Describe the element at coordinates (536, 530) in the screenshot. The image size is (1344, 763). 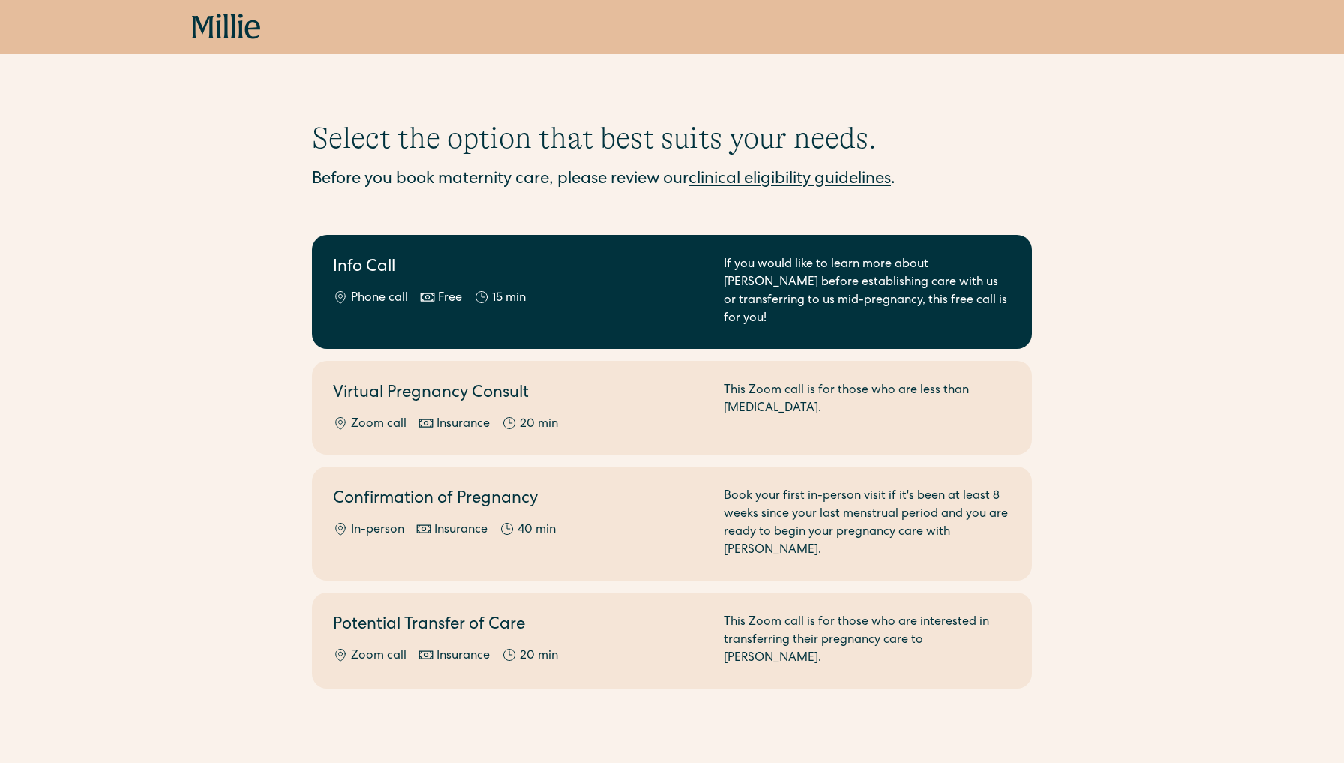
I see `div: 40 min` at that location.